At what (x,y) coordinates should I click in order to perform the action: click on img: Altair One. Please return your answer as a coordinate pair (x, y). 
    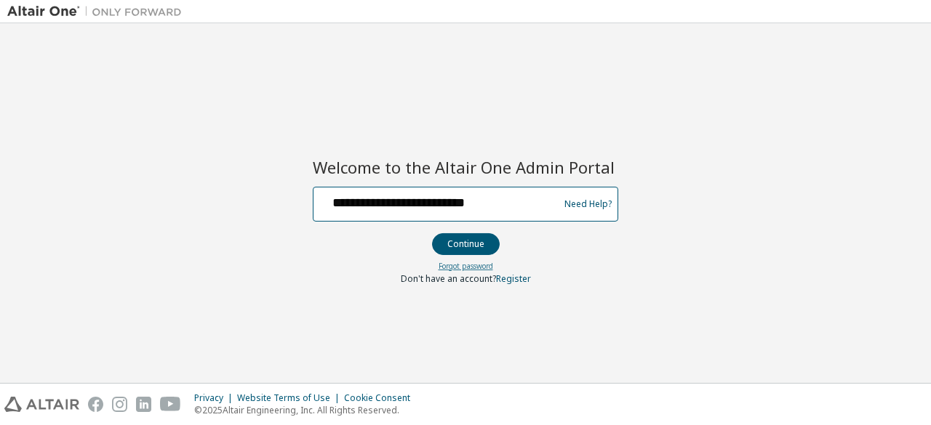
    Looking at the image, I should click on (98, 12).